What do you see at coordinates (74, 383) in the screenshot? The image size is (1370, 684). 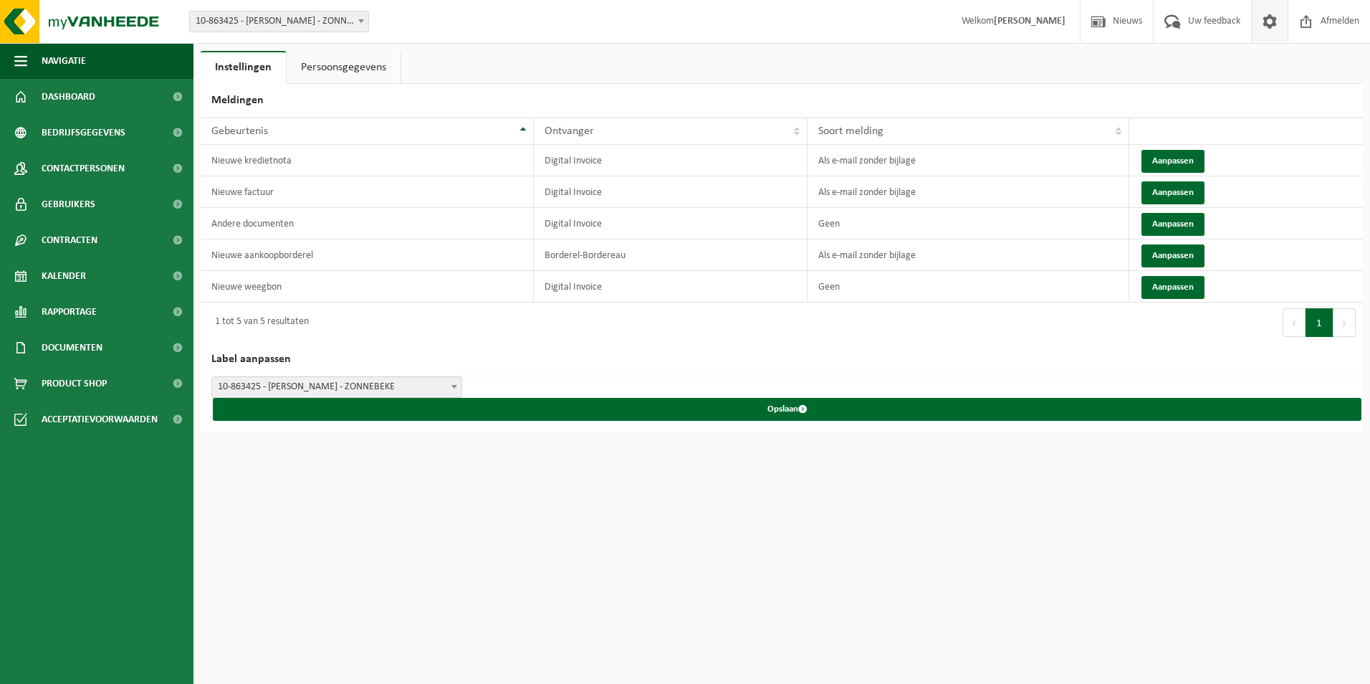 I see `span: Product Shop` at bounding box center [74, 383].